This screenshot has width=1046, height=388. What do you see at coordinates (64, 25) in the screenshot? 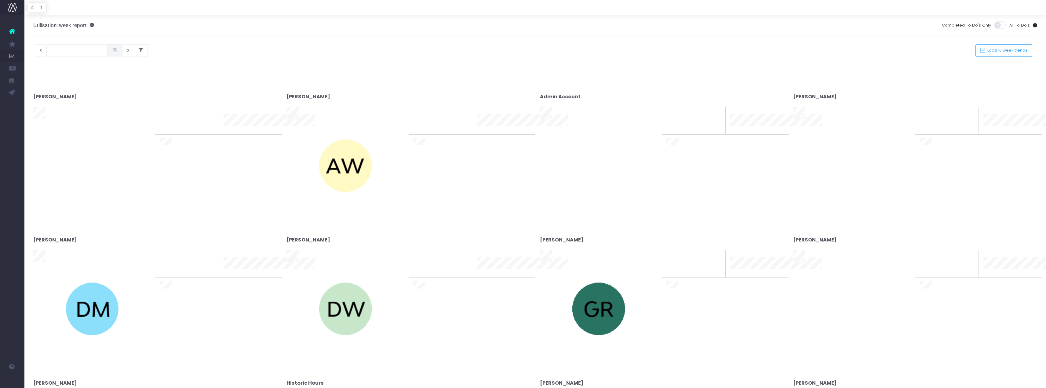
I see `h3: Utilisation: week report` at bounding box center [64, 25].